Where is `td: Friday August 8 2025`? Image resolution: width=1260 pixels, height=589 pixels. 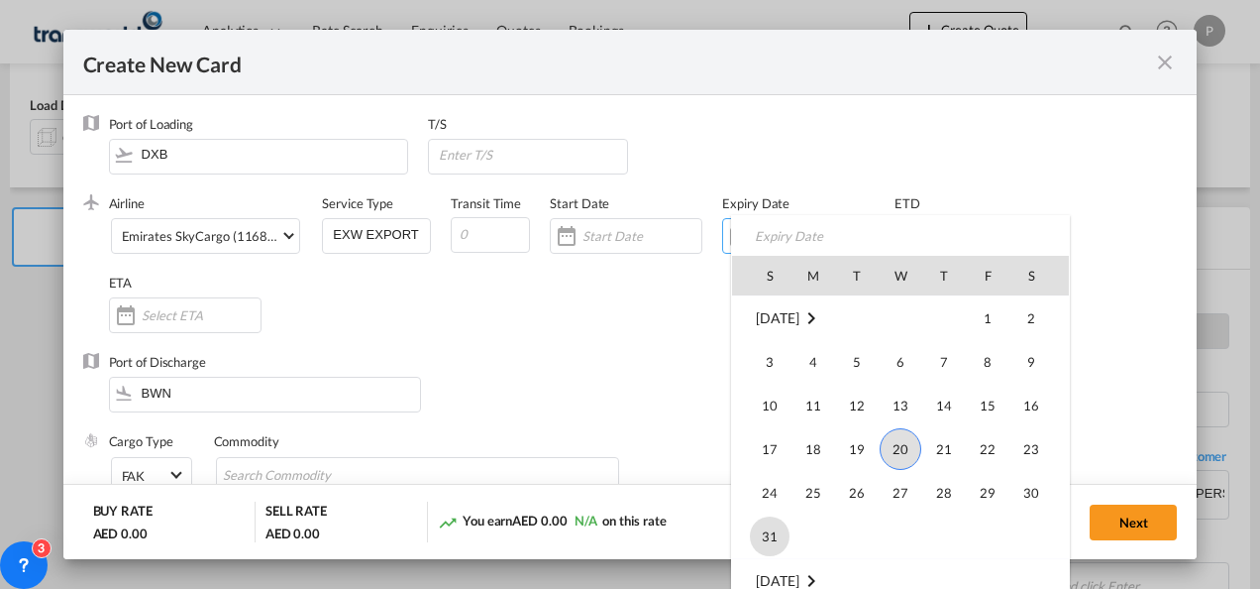 td: Friday August 8 2025 is located at coordinates (988, 362).